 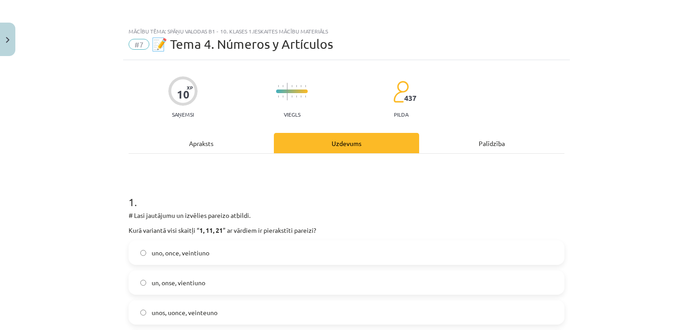 I want to click on span: 📝 Tema 4. Números y Artículos, so click(x=242, y=44).